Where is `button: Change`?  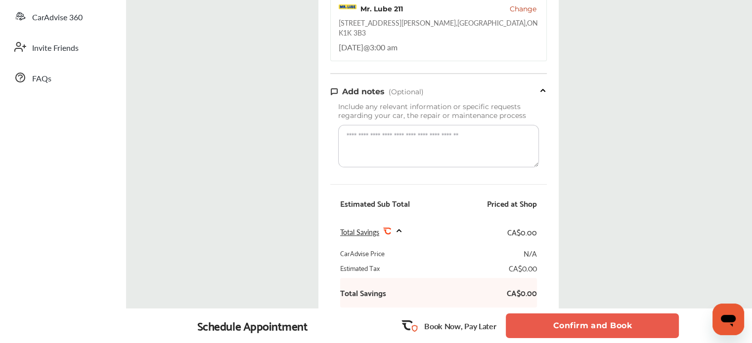 button: Change is located at coordinates (523, 9).